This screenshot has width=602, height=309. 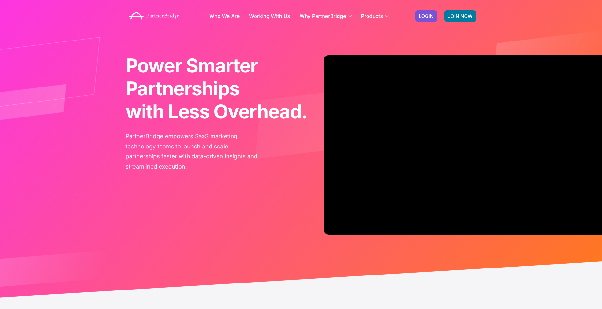 I want to click on p: PartnerBridge empowers SaaS marketing technology teams to launch and scale partnerships faster wi..., so click(x=193, y=152).